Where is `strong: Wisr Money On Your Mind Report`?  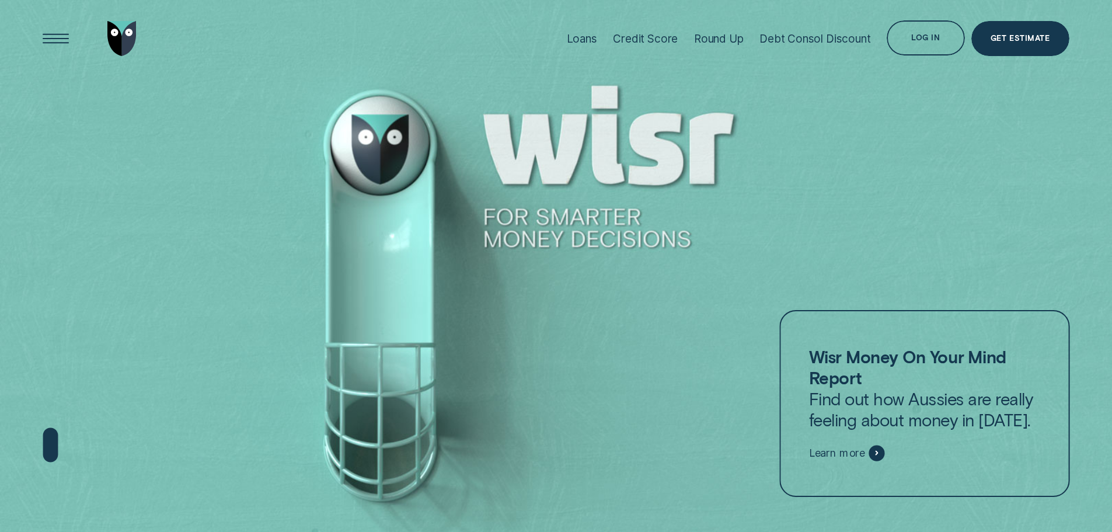 strong: Wisr Money On Your Mind Report is located at coordinates (908, 367).